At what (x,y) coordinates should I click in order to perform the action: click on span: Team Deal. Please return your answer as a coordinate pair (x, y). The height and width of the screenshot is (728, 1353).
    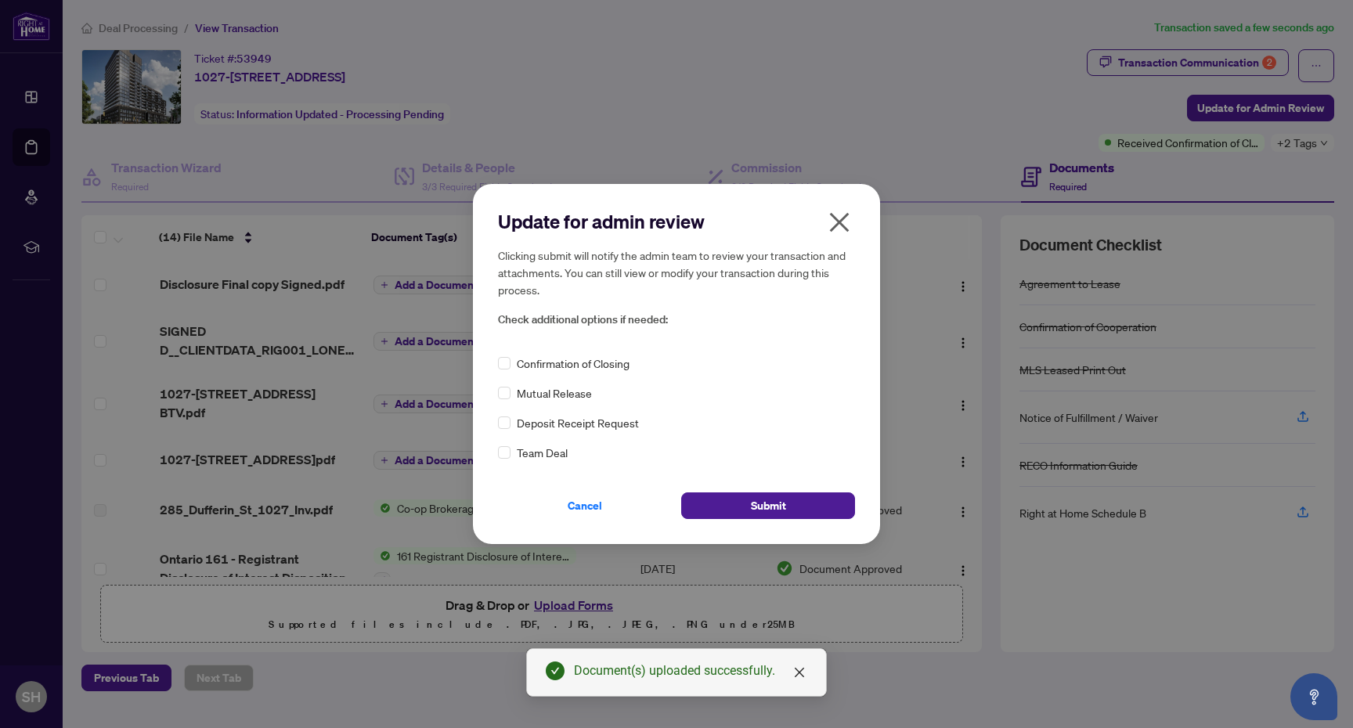
    Looking at the image, I should click on (542, 453).